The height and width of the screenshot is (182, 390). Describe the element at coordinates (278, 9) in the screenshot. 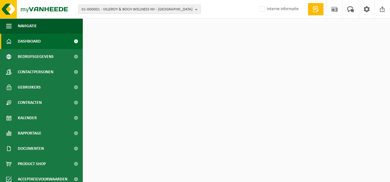

I see `label: Interne informatie` at that location.